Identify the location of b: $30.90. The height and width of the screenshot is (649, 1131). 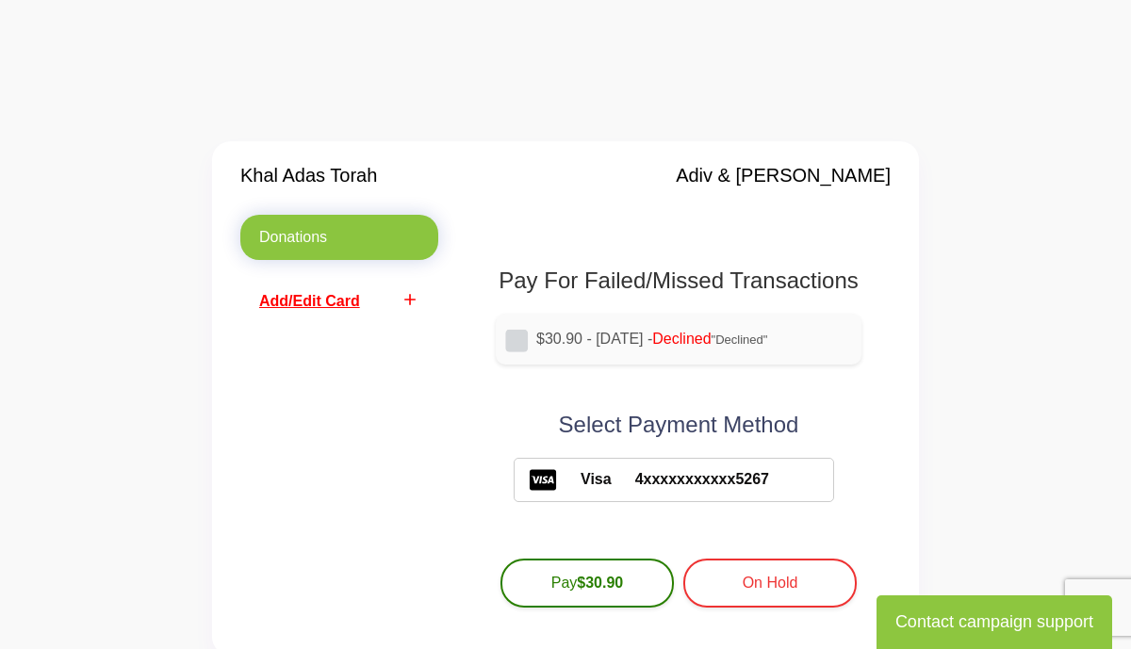
(599, 582).